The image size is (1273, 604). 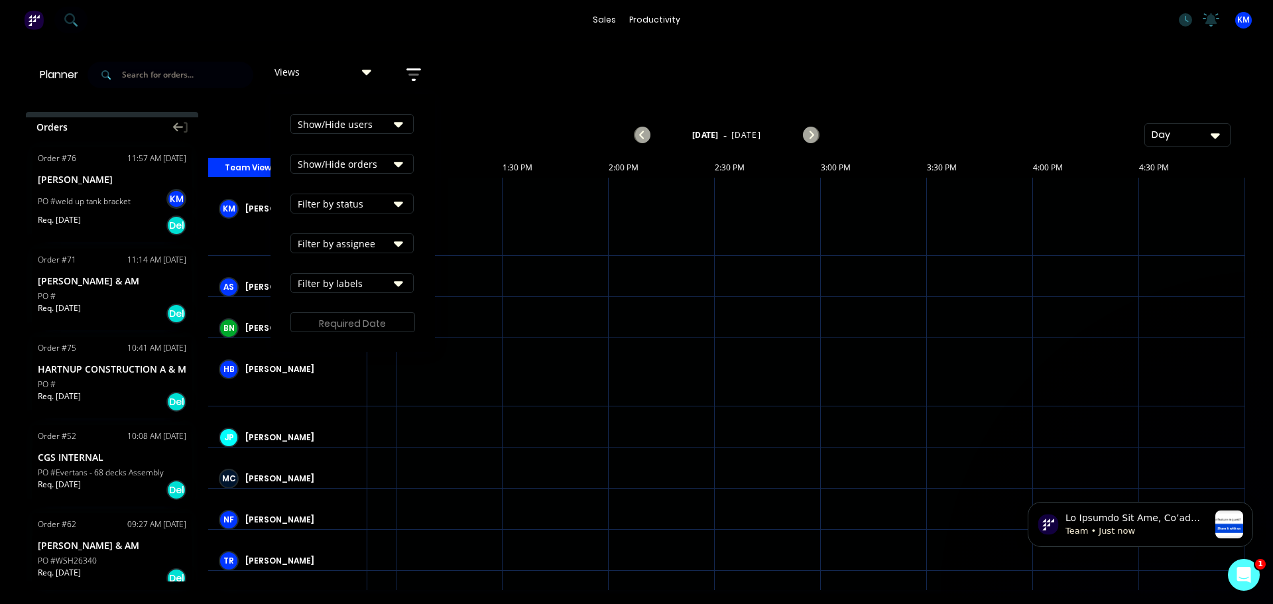 What do you see at coordinates (129, 56) in the screenshot?
I see `p: Message from Team, sent Just now` at bounding box center [129, 56].